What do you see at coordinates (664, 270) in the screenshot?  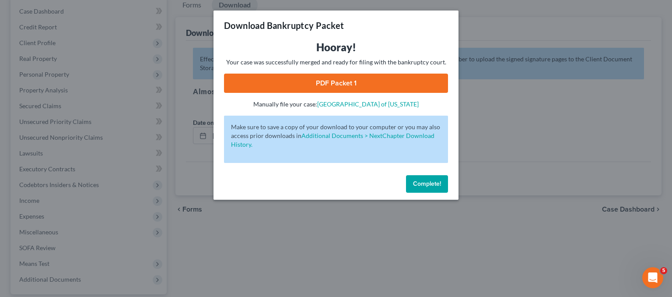 I see `span: 5` at bounding box center [664, 270].